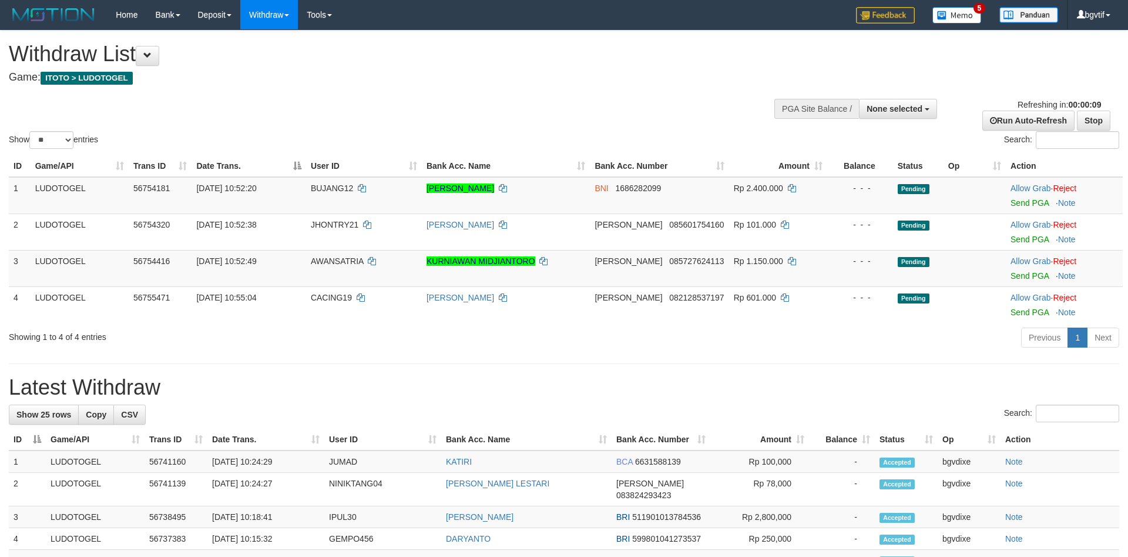  I want to click on strong: 00:00:09, so click(1085, 105).